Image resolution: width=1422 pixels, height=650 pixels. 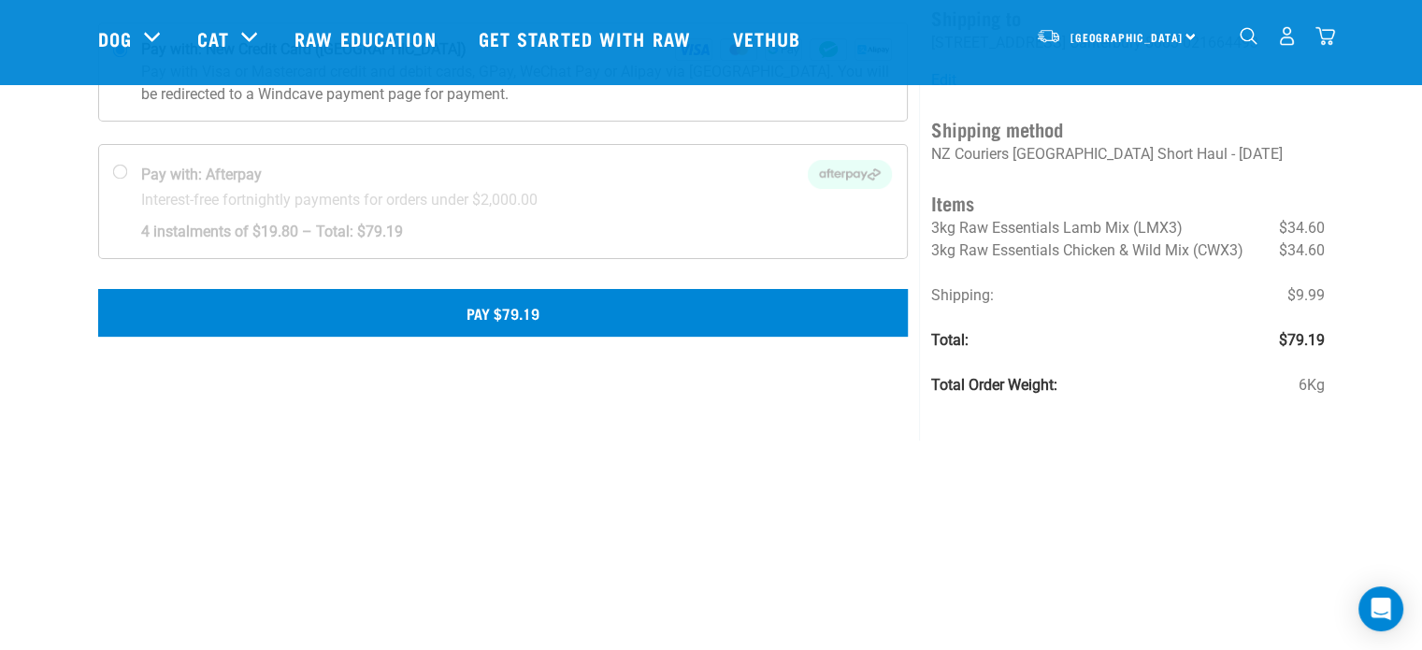 I want to click on span: 6Kg, so click(x=1311, y=385).